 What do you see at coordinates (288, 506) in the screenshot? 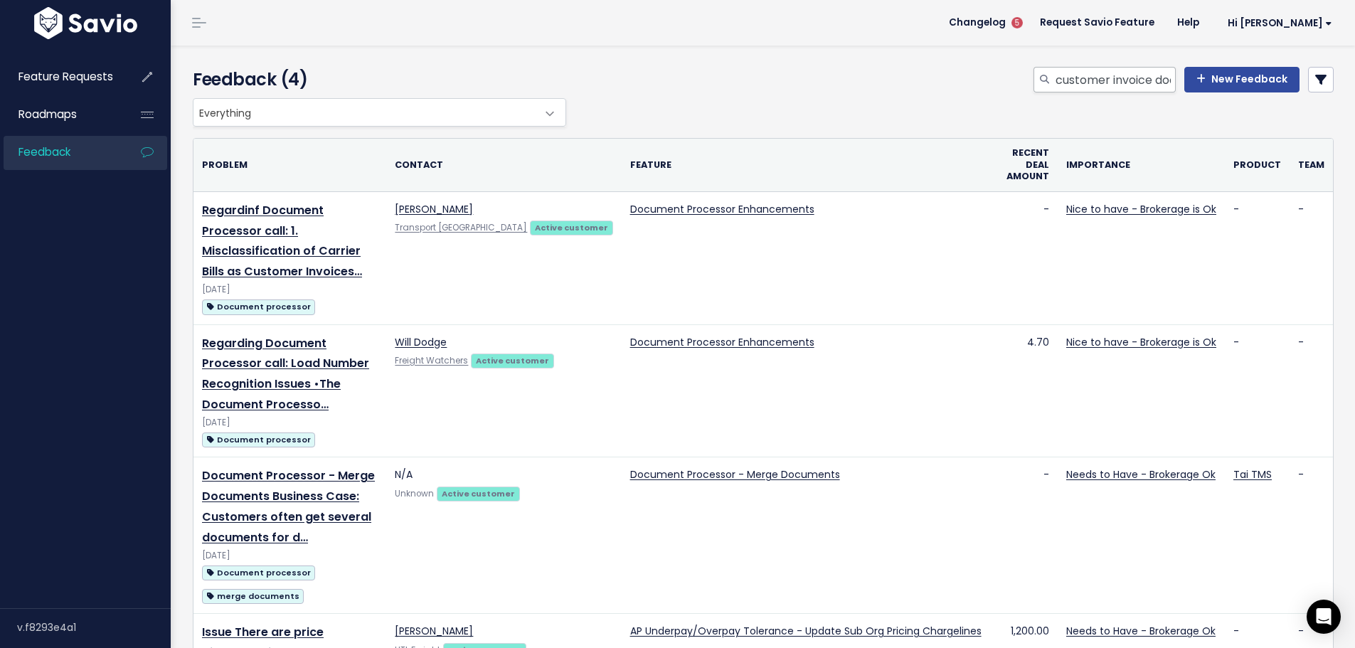
I see `a: Document Processor - Merge Documents Business Case: Customers often get several documents for d…` at bounding box center [288, 506].